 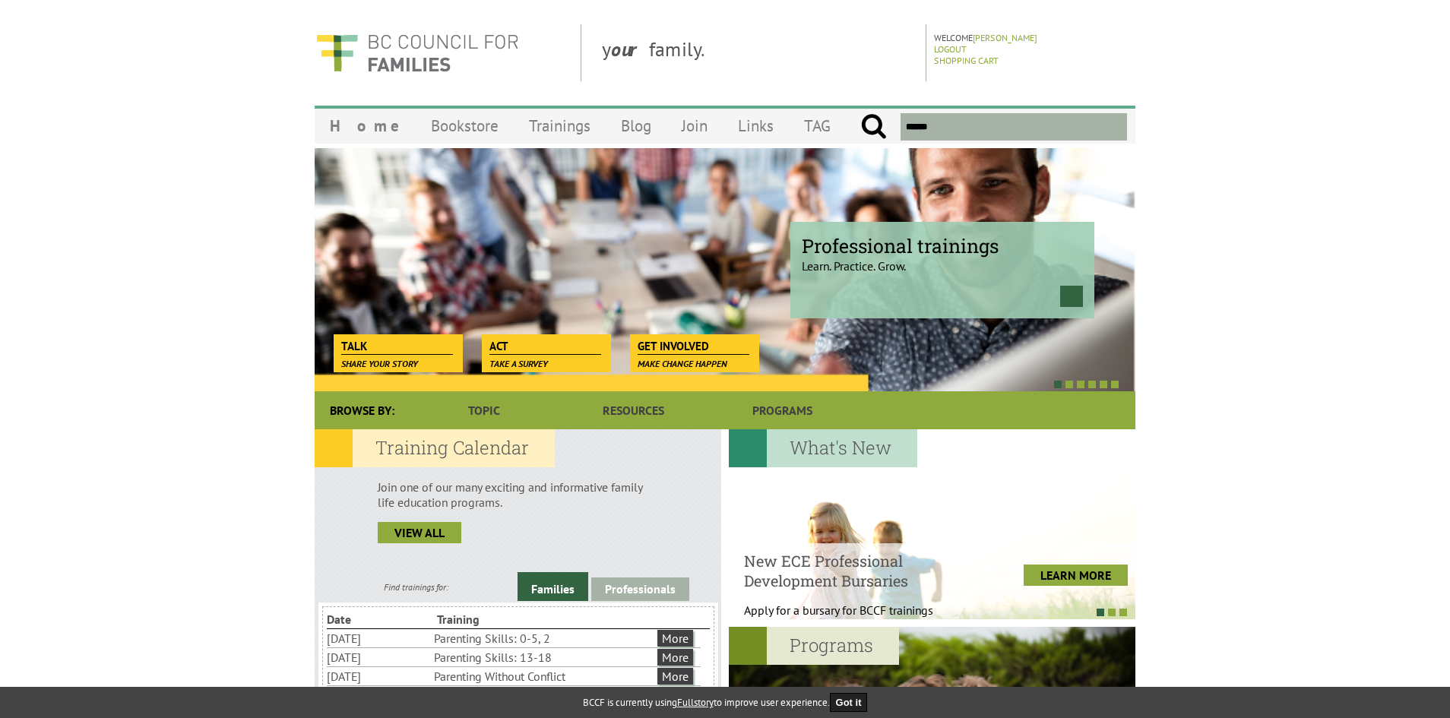 I want to click on a: Talk Share your story, so click(x=397, y=345).